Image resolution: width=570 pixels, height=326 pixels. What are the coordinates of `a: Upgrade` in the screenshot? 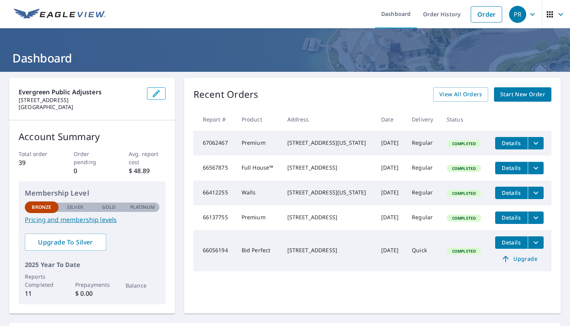 It's located at (519, 259).